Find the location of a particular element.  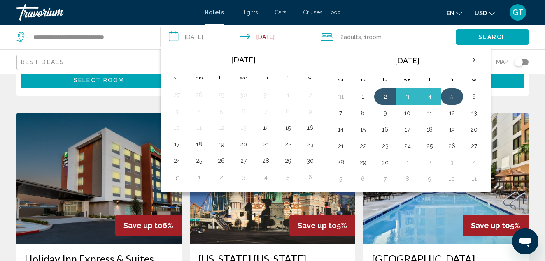

a: Hotels is located at coordinates (214, 12).